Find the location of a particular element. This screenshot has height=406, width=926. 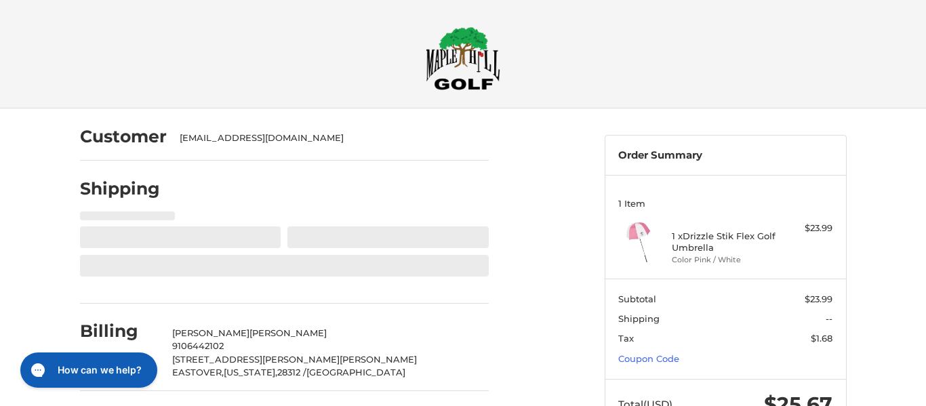

span: 28312 / is located at coordinates (292, 372).